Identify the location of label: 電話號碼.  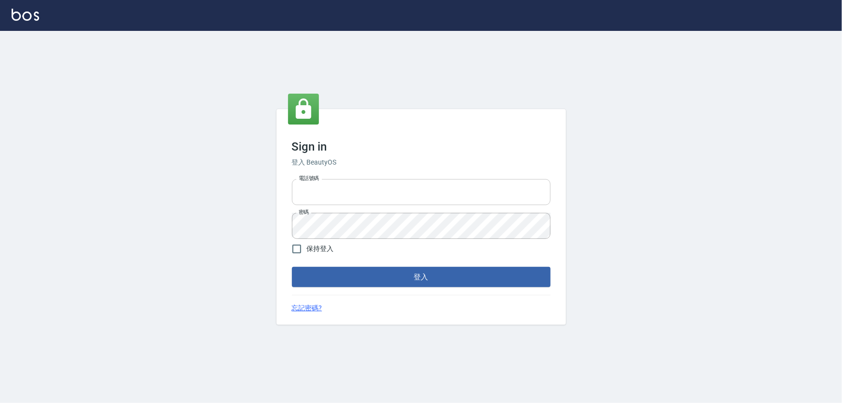
(309, 178).